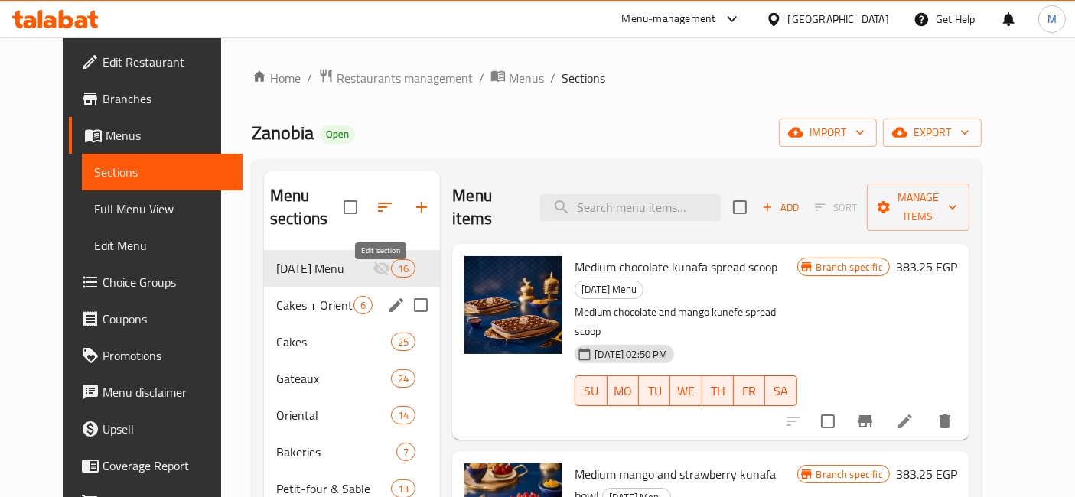 The image size is (1075, 497). Describe the element at coordinates (630, 207) in the screenshot. I see `input: search` at that location.